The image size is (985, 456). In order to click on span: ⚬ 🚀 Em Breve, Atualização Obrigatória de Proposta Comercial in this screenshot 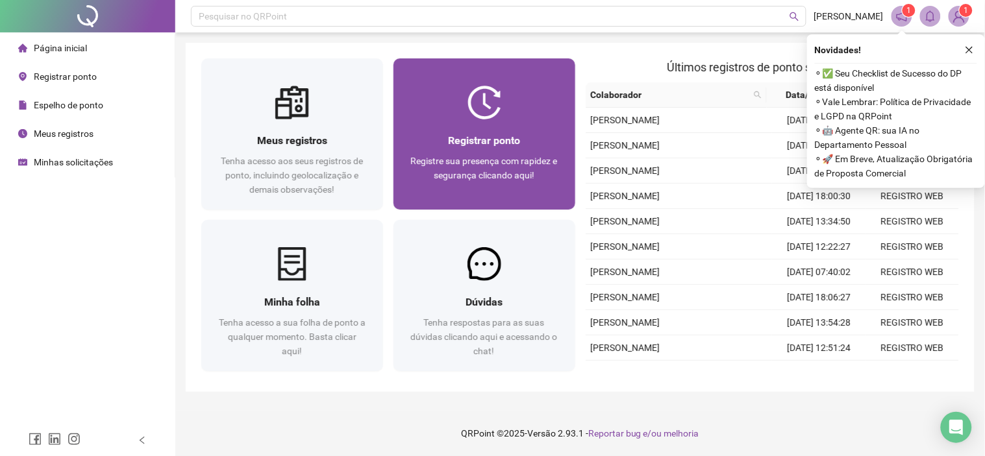, I will do `click(896, 166)`.